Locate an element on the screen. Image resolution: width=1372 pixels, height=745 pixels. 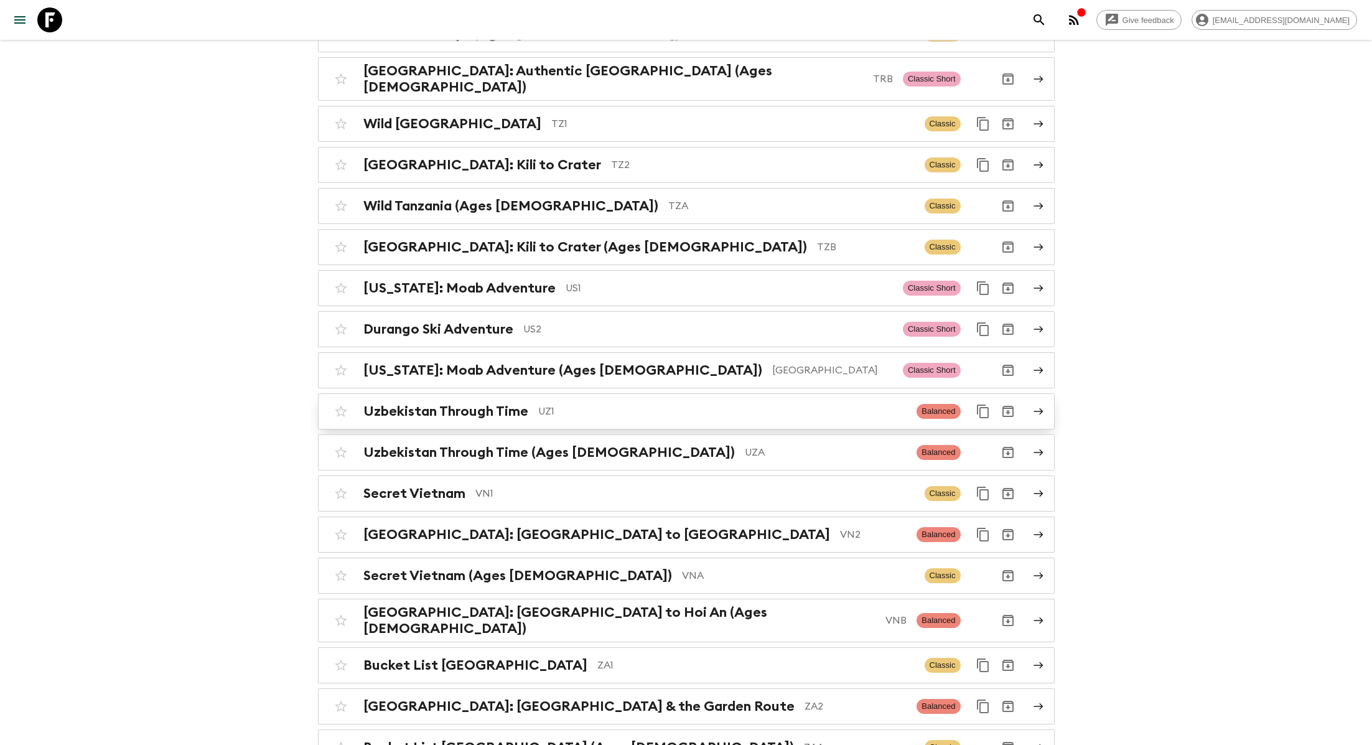
p: UZA is located at coordinates (825, 452).